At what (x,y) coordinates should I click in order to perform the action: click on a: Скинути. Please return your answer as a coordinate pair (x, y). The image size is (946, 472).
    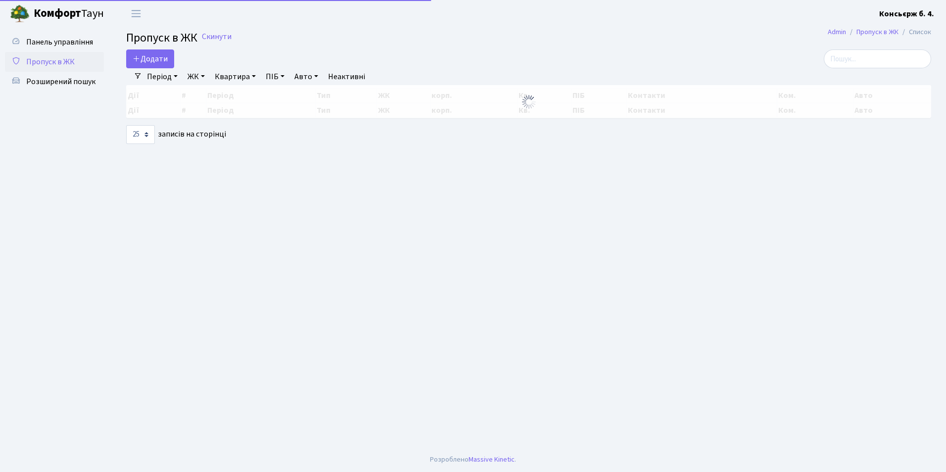
    Looking at the image, I should click on (217, 37).